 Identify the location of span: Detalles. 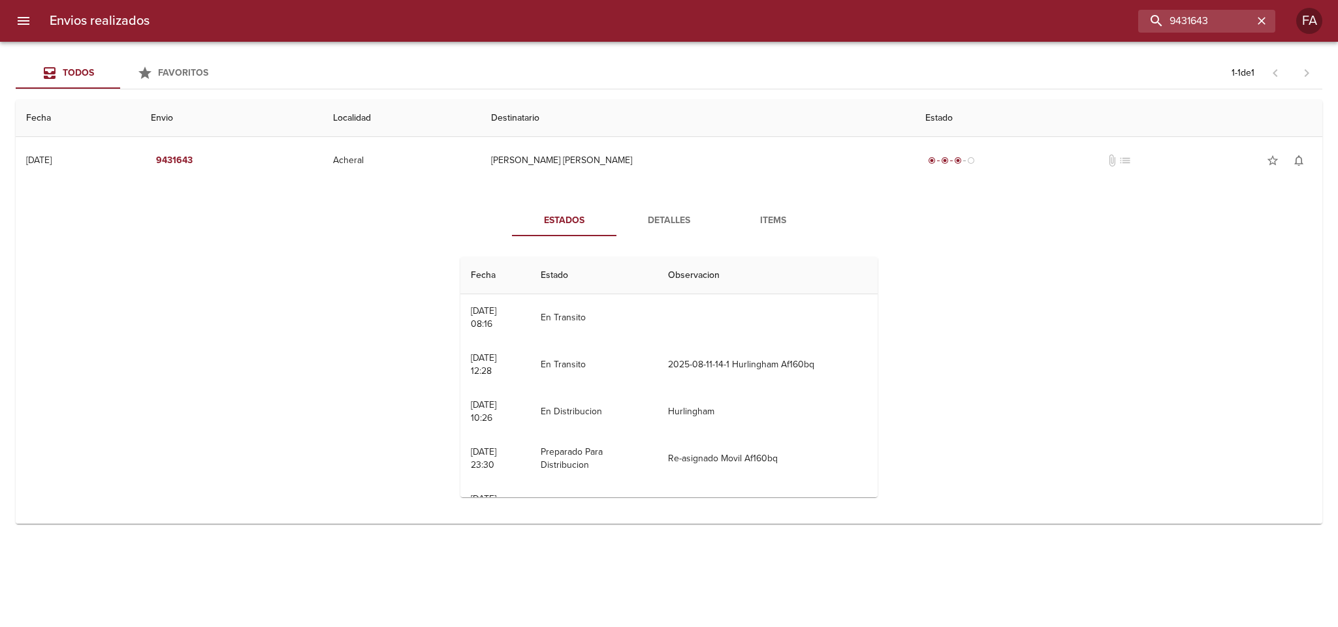
(668, 221).